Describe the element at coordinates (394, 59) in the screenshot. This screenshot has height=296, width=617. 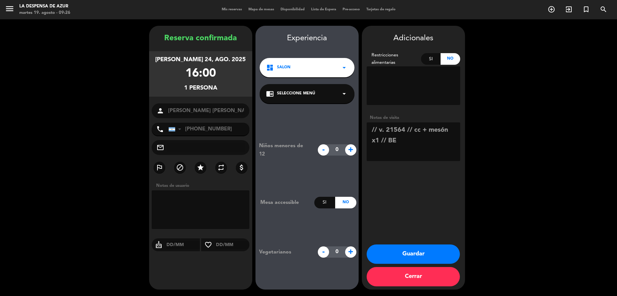
I see `div: Restricciones alimentarias` at that location.